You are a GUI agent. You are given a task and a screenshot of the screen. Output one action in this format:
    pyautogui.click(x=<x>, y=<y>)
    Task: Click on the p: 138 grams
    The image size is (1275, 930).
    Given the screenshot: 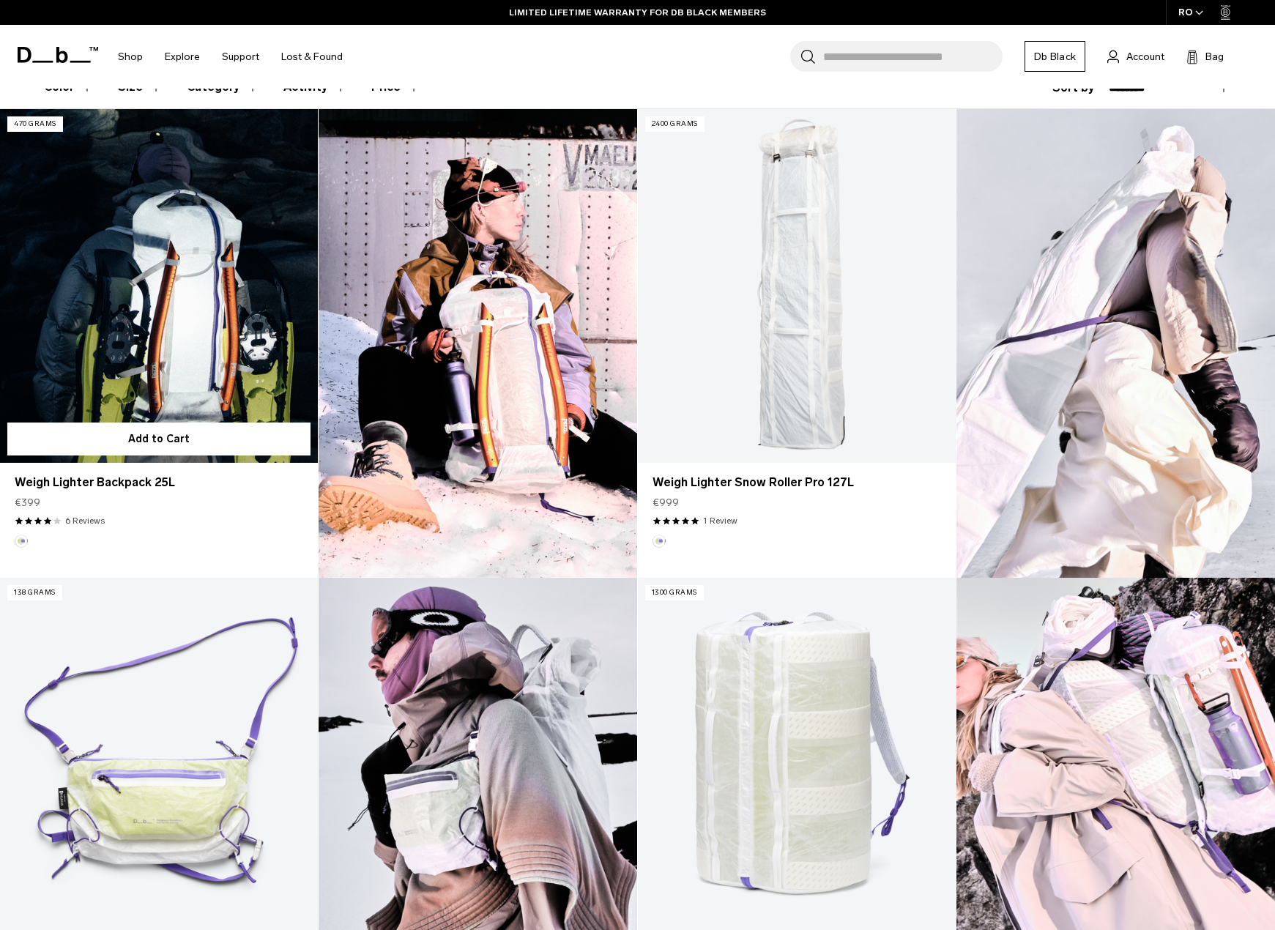 What is the action you would take?
    pyautogui.click(x=34, y=593)
    